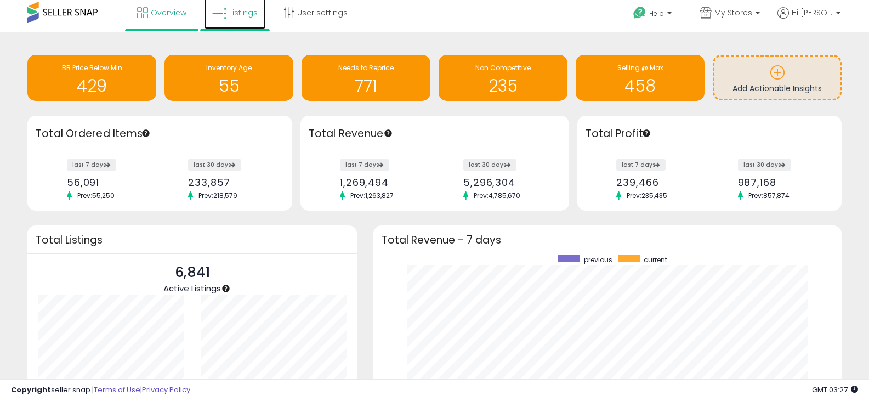  I want to click on div: 56,091, so click(109, 182).